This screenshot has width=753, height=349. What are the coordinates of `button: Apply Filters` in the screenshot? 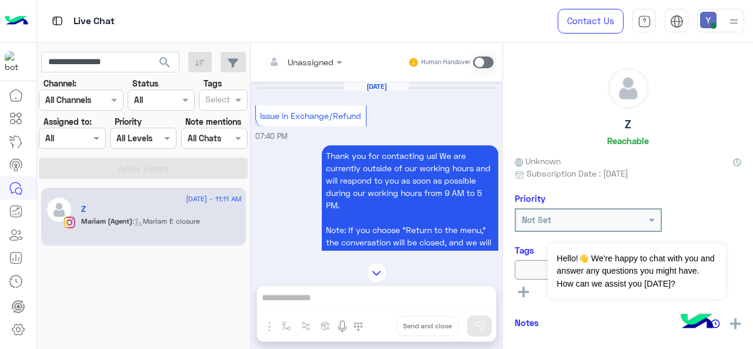 It's located at (143, 168).